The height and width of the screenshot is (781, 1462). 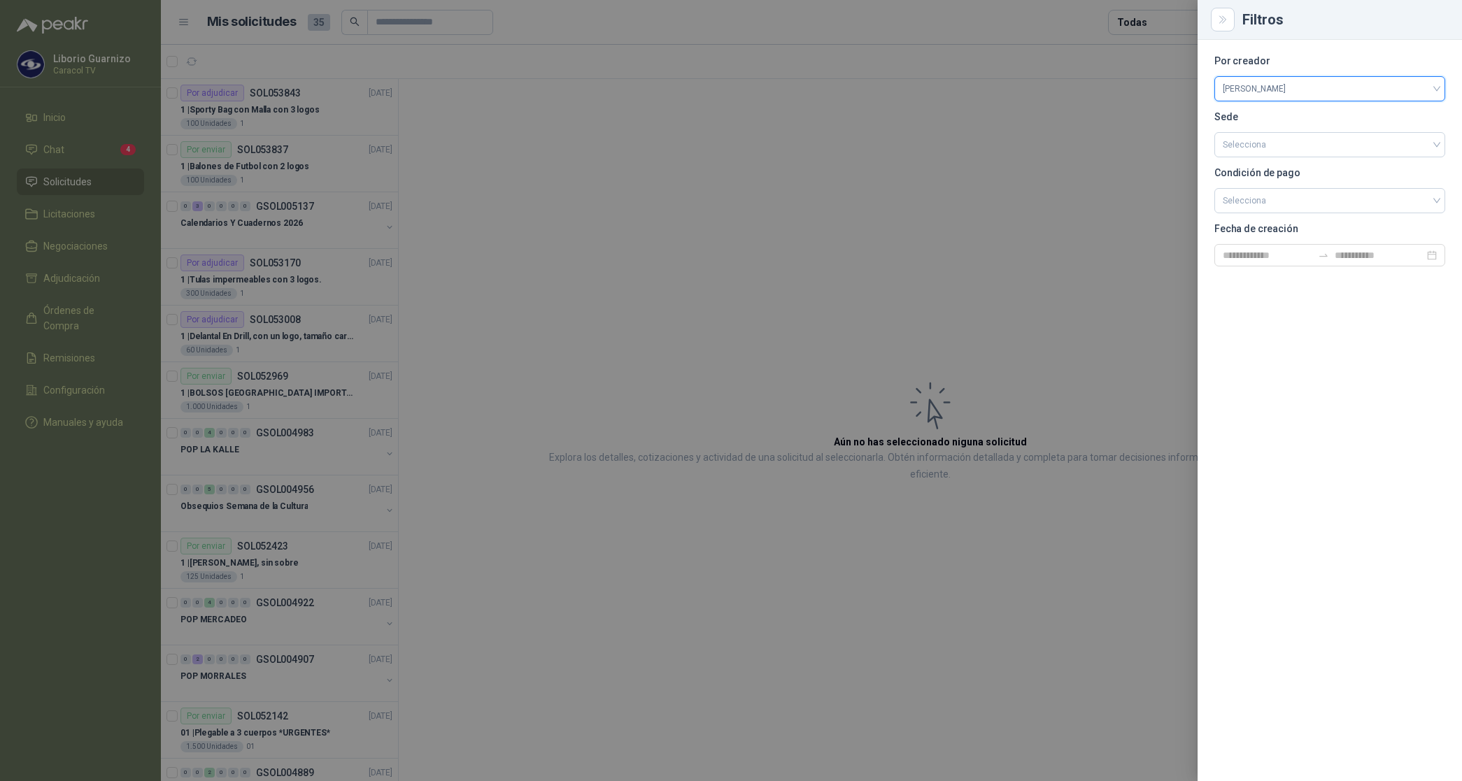 I want to click on button: Close, so click(x=1222, y=20).